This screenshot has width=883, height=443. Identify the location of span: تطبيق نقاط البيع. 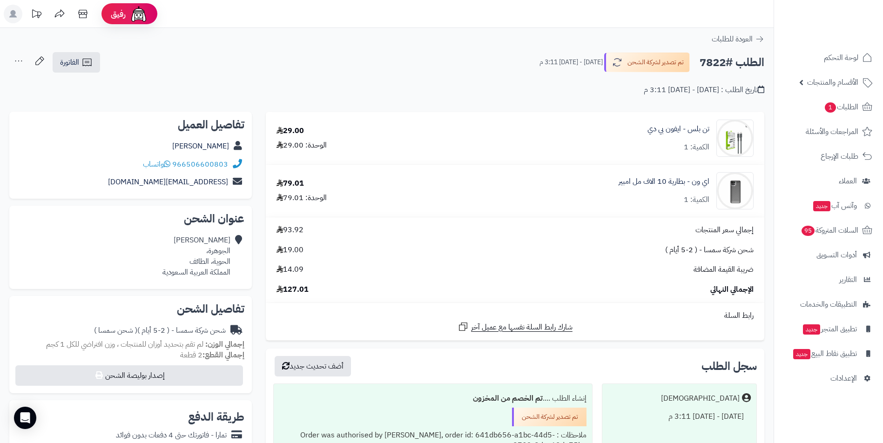
(824, 354).